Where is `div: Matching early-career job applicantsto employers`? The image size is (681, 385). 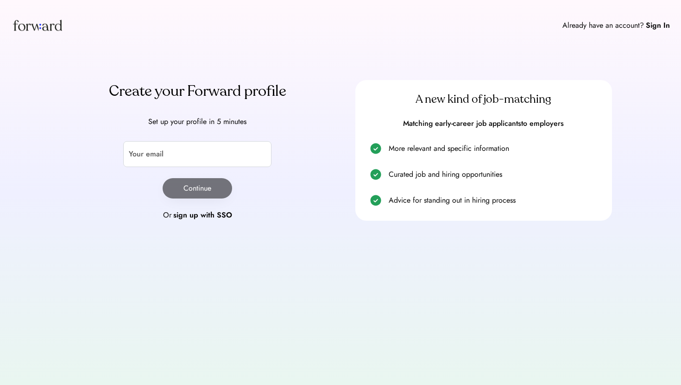 div: Matching early-career job applicantsto employers is located at coordinates (483, 124).